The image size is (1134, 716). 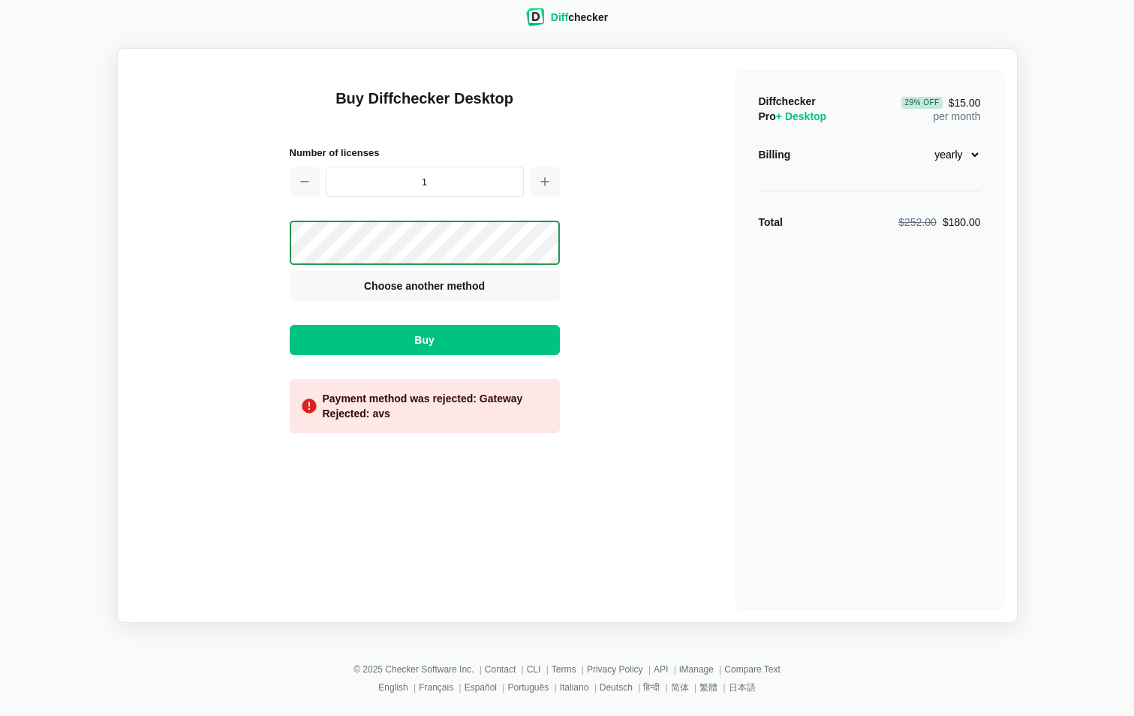 I want to click on a: Compare Text, so click(x=752, y=669).